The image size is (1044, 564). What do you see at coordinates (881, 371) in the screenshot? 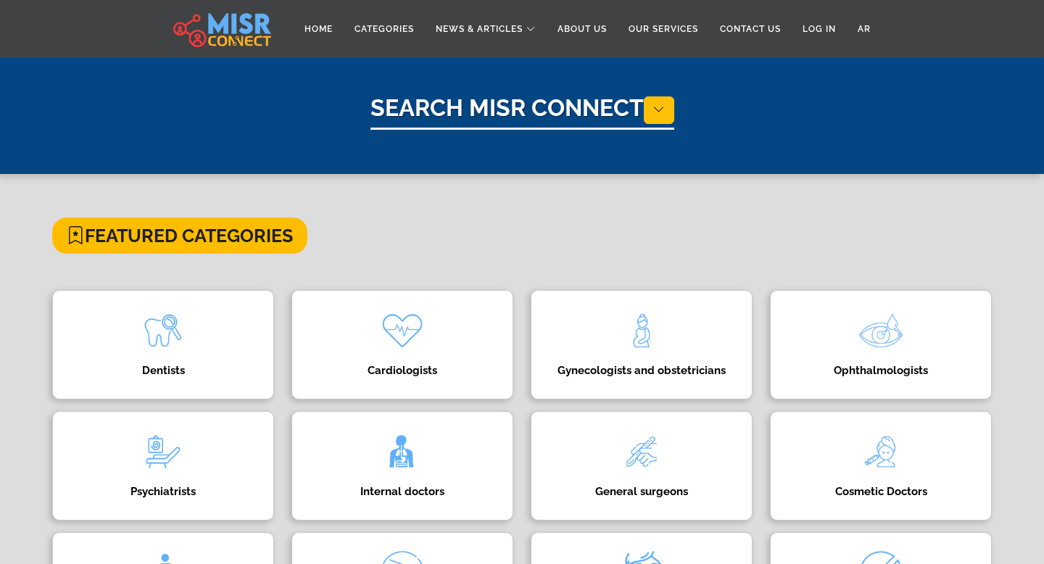
I see `h4: Ophthalmologists` at bounding box center [881, 371].